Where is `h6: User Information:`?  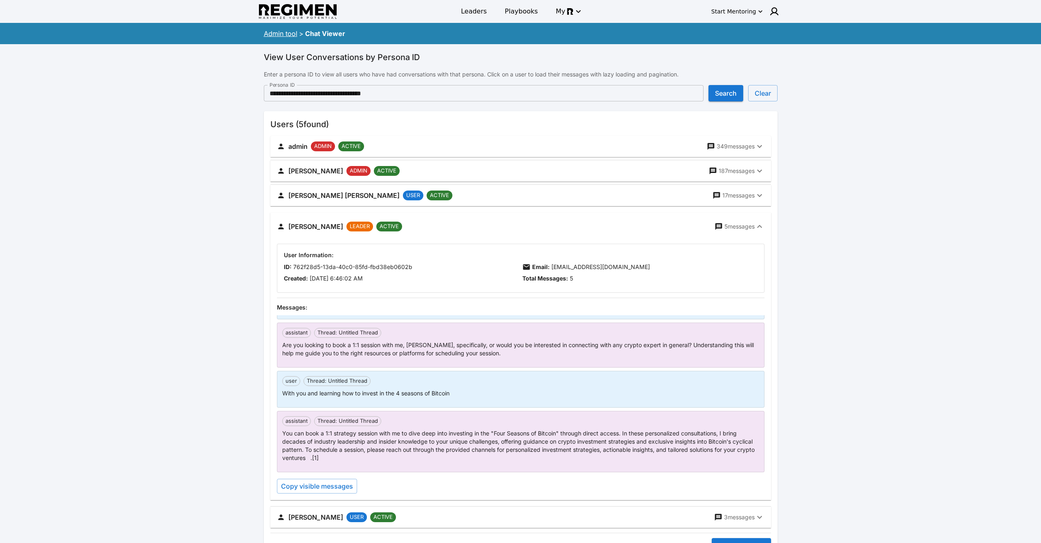 h6: User Information: is located at coordinates (521, 255).